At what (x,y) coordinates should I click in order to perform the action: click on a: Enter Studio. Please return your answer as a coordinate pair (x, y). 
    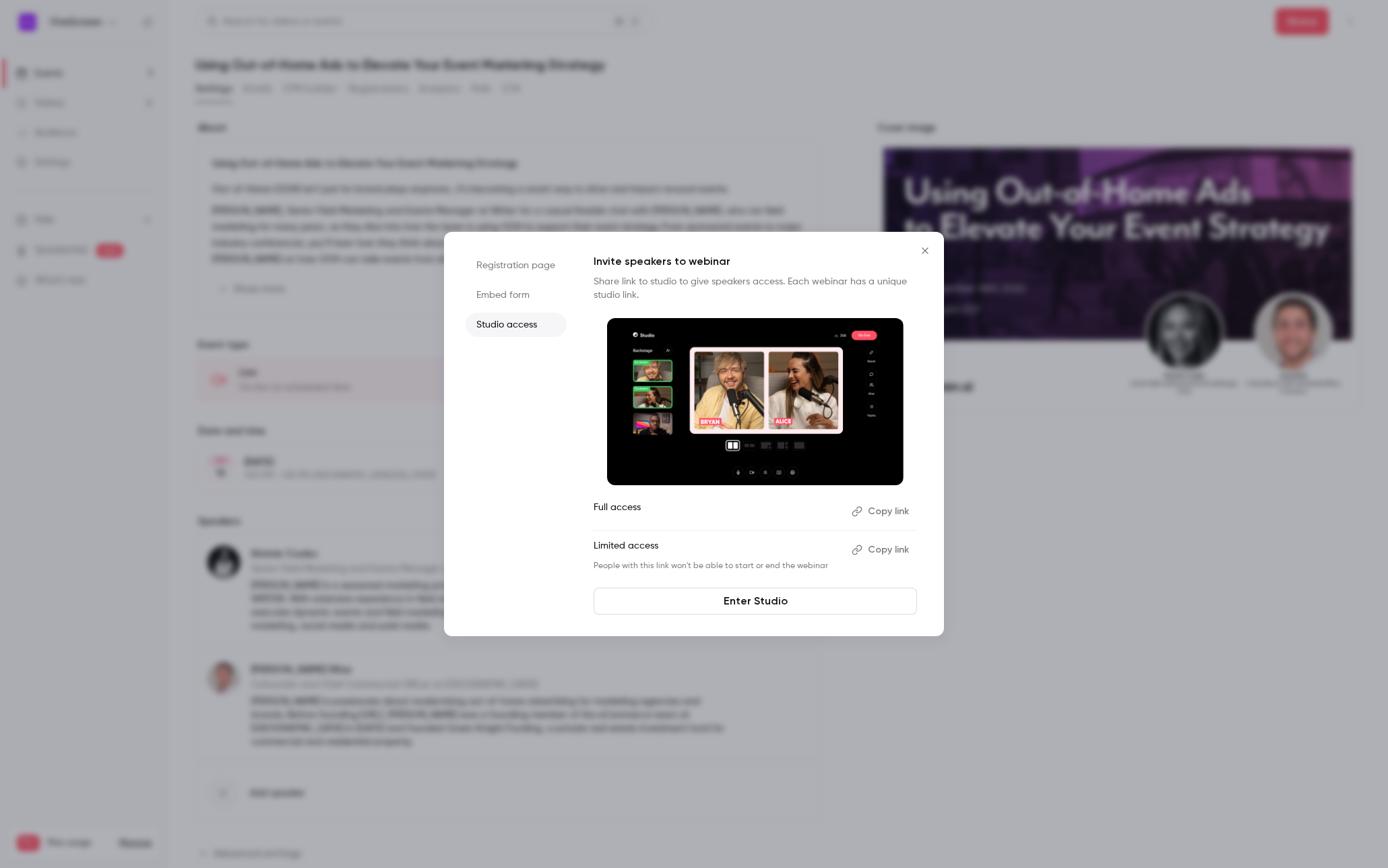
    Looking at the image, I should click on (755, 601).